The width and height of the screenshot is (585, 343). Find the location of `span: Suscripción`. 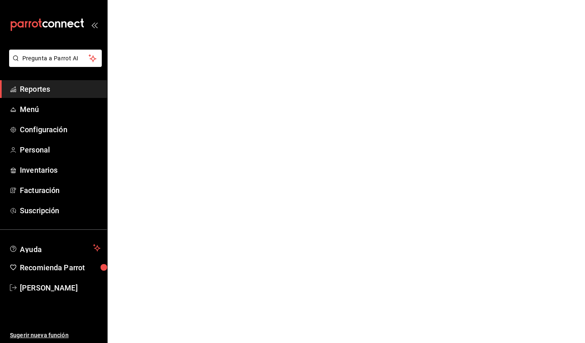

span: Suscripción is located at coordinates (60, 210).